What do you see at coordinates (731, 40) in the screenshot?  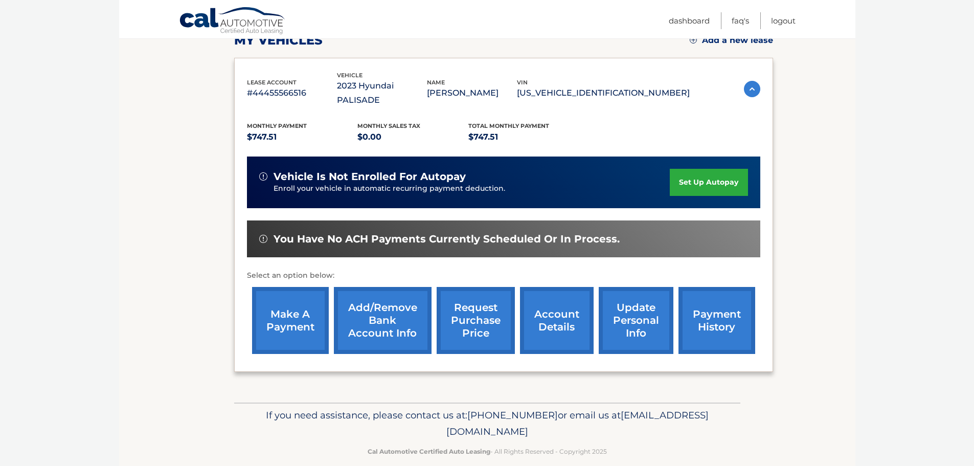 I see `a: Add a new lease` at bounding box center [731, 40].